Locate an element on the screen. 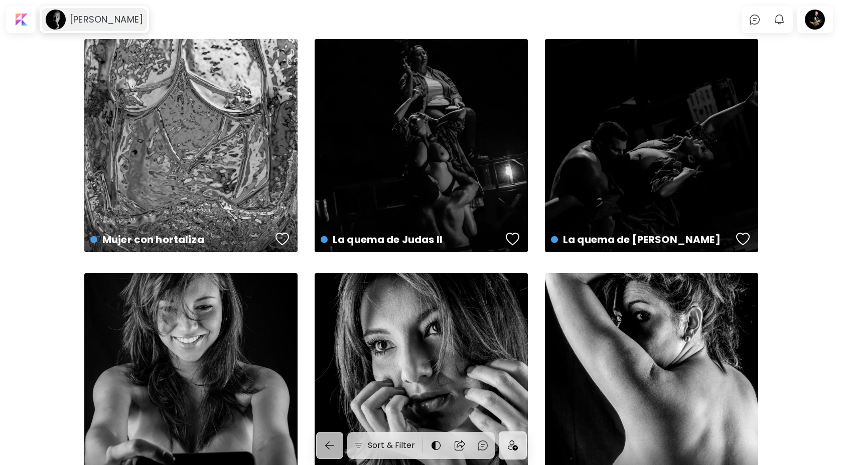 Image resolution: width=843 pixels, height=465 pixels. img: icon is located at coordinates (513, 446).